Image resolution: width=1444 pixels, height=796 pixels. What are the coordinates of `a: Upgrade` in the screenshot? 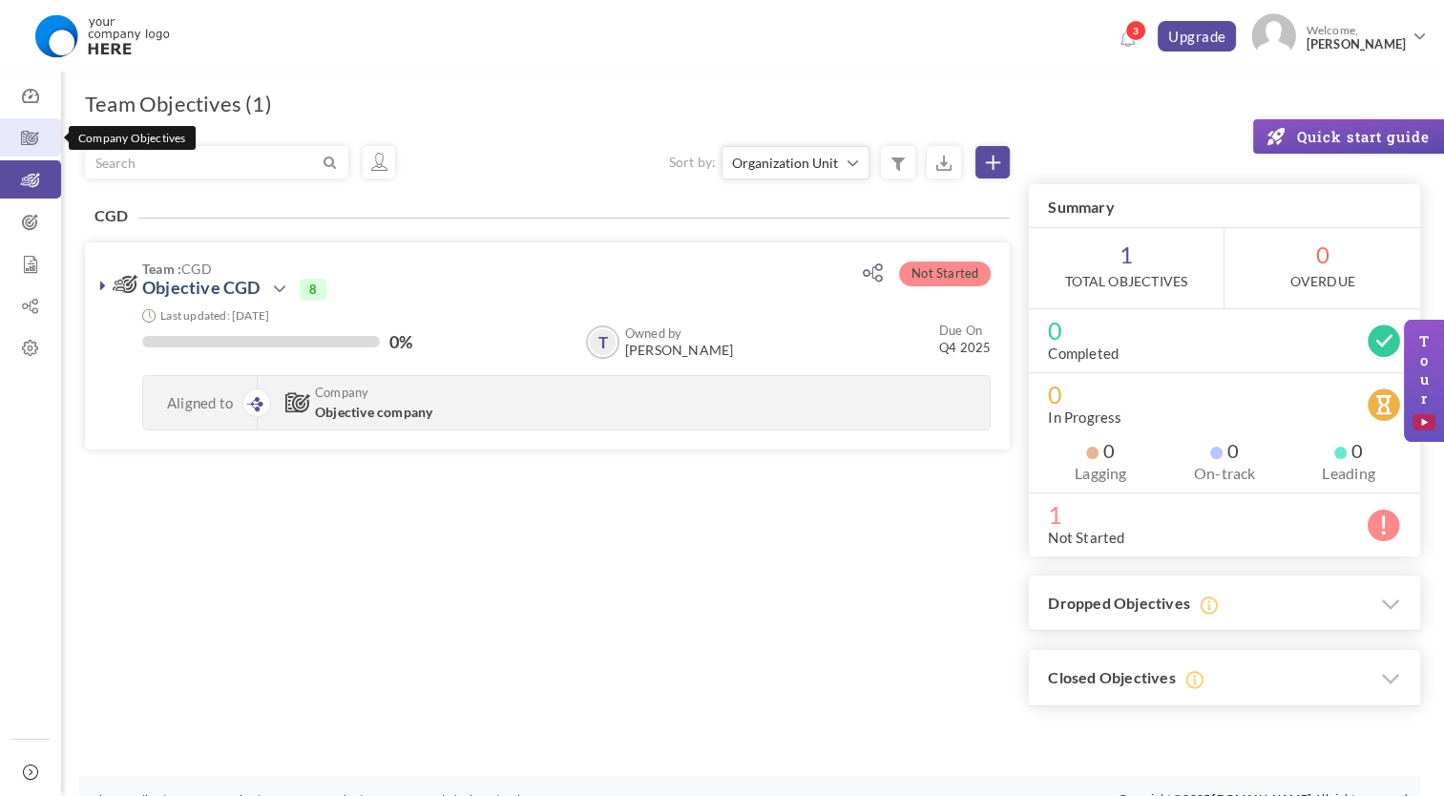 It's located at (1197, 36).